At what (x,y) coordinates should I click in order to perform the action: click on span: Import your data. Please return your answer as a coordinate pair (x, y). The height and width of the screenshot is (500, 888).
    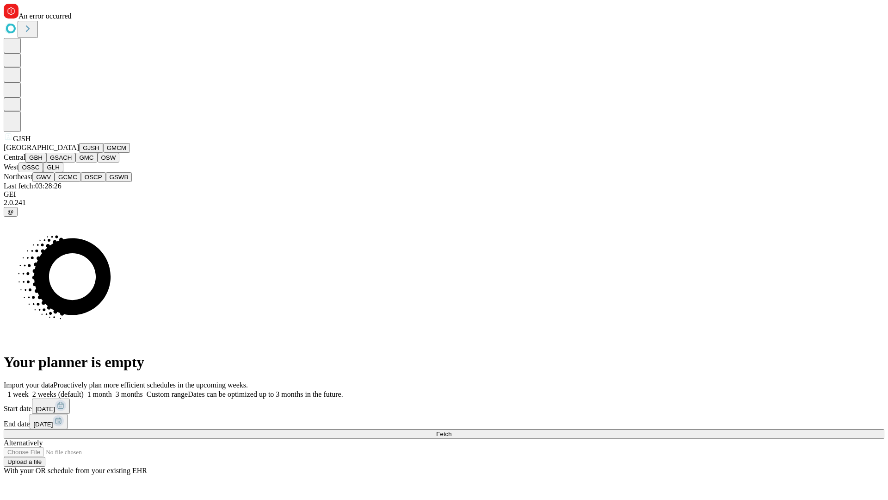
    Looking at the image, I should click on (29, 385).